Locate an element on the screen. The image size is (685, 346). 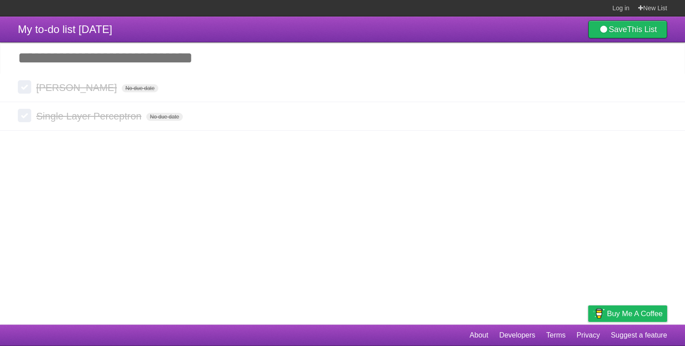
a: About is located at coordinates (479, 335).